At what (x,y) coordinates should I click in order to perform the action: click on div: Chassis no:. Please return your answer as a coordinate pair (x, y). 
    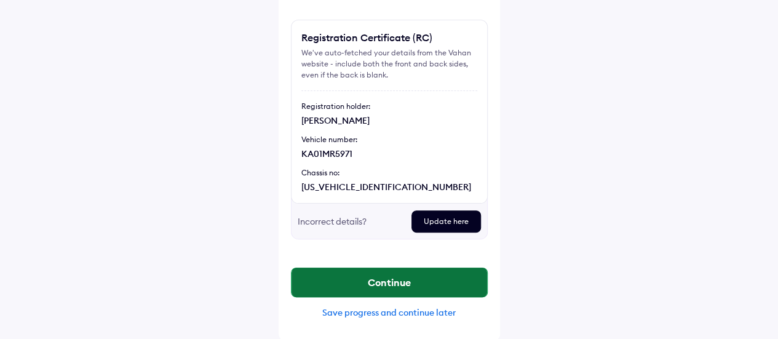
    Looking at the image, I should click on (389, 173).